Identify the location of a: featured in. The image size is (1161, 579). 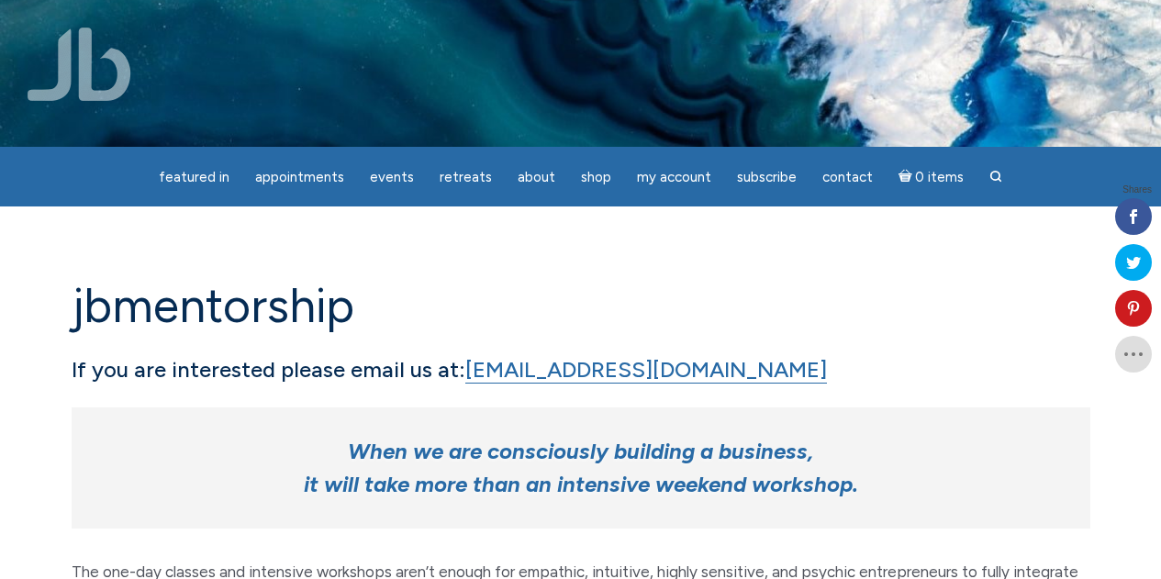
(194, 177).